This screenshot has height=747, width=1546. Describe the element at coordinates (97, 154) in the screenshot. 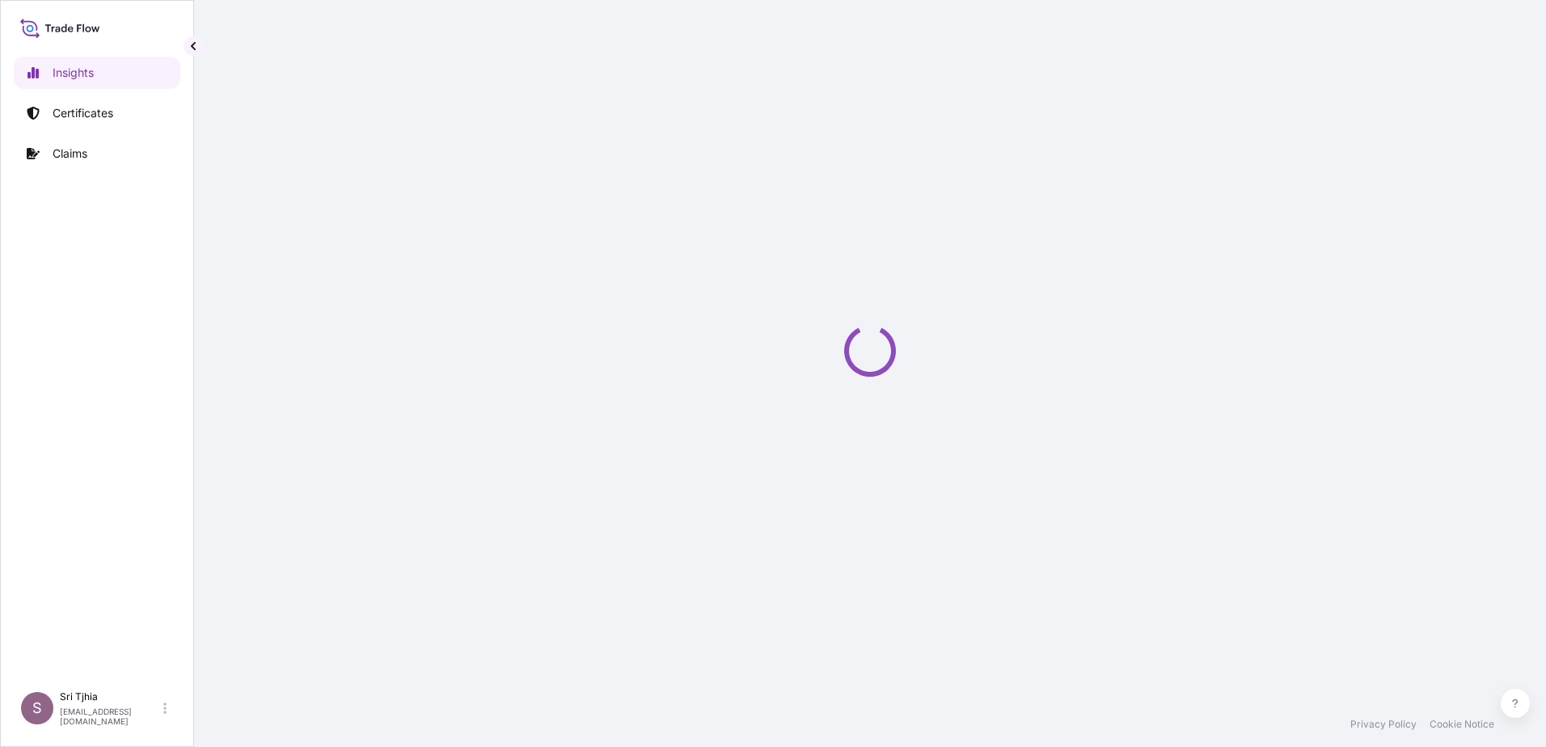

I see `a: Claims` at that location.